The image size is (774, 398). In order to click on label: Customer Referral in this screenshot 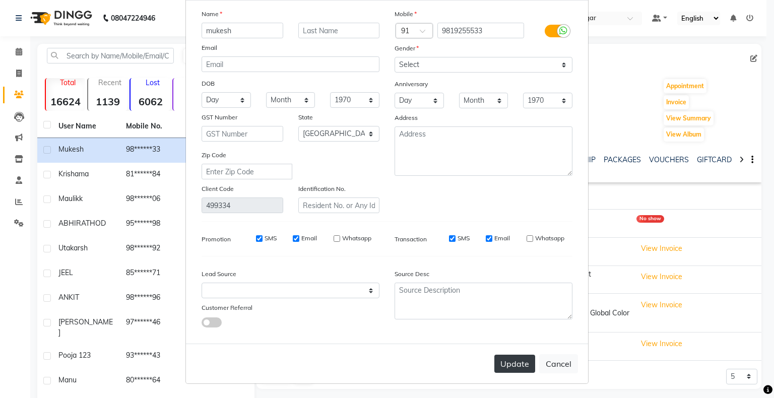, I will do `click(227, 308)`.